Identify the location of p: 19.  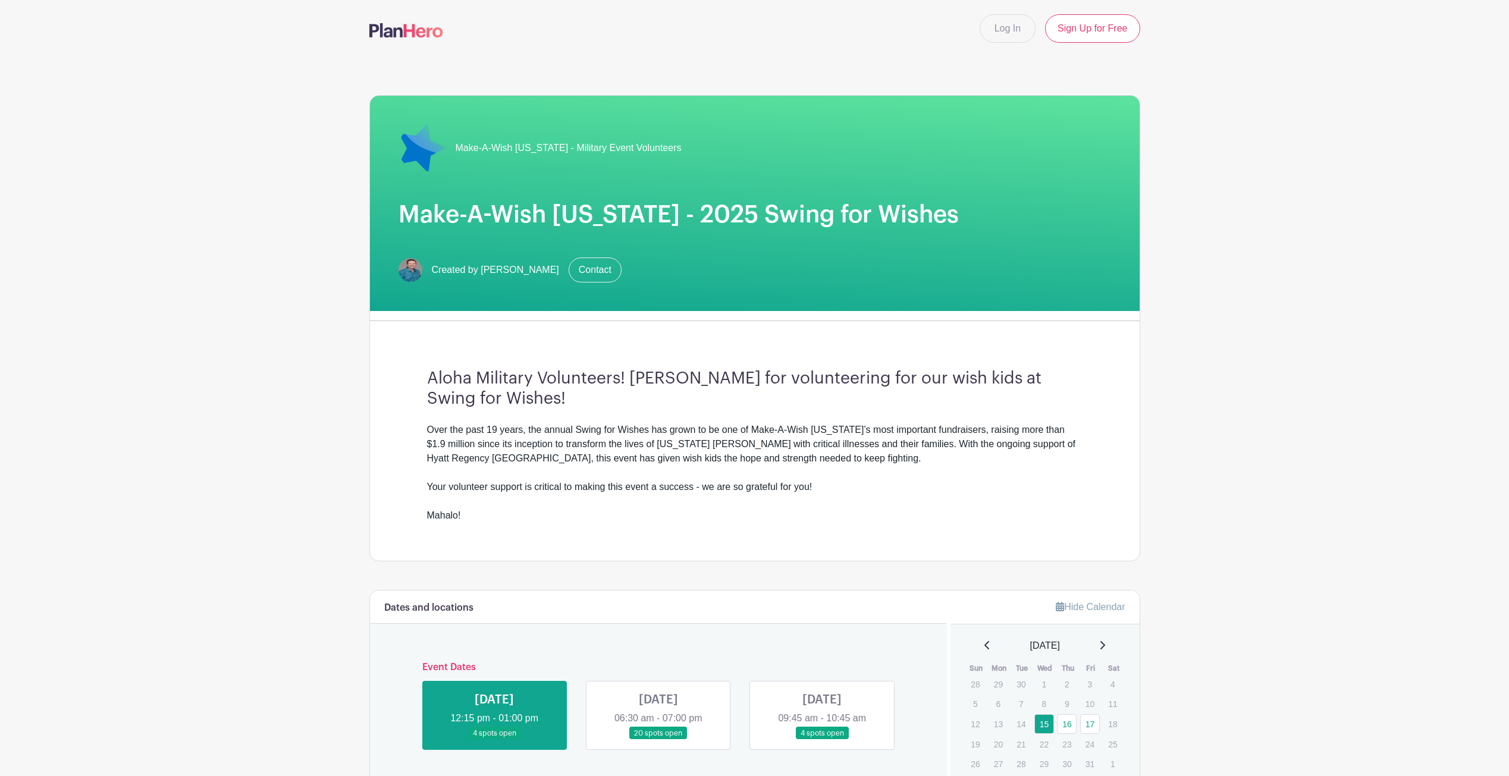
(975, 744).